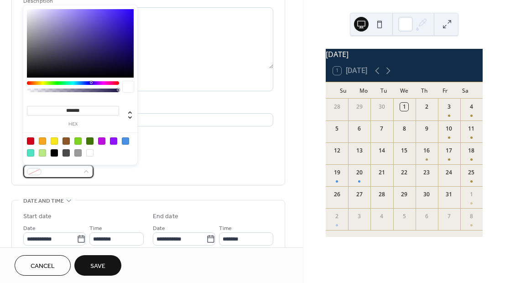  I want to click on div: #4A90E2, so click(125, 141).